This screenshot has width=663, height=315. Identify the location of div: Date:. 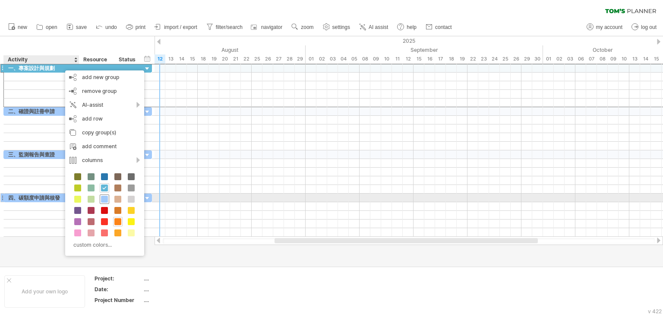
(118, 289).